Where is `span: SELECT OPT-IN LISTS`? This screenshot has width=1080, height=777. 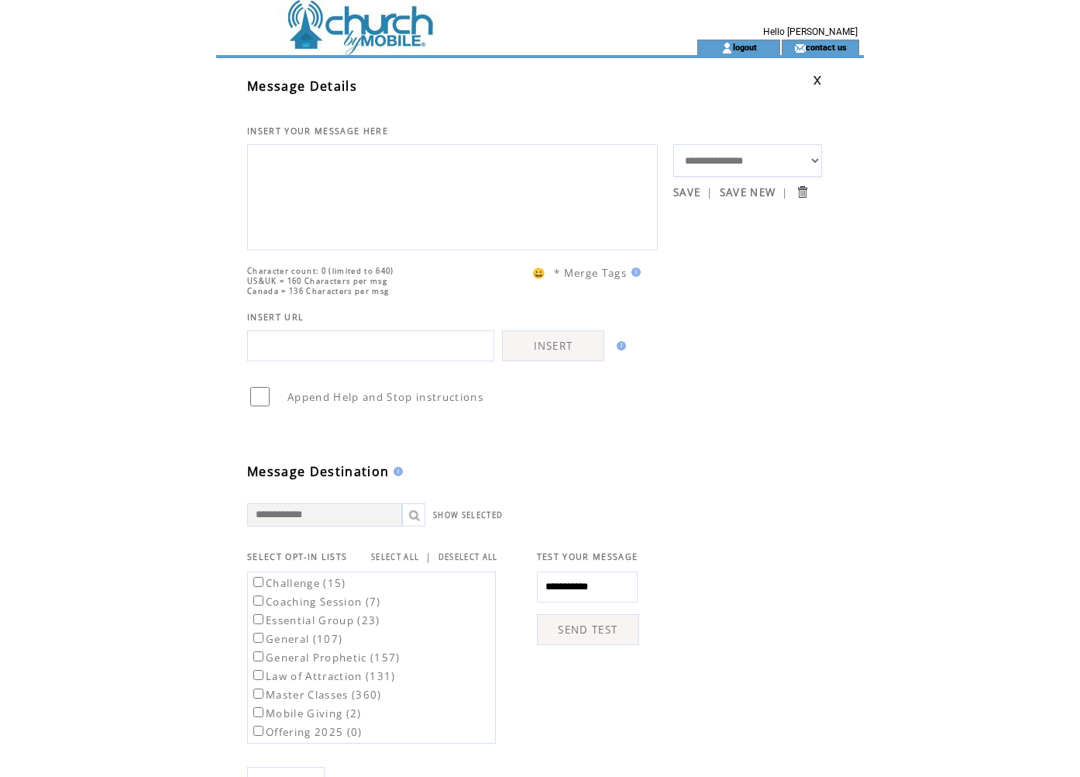
span: SELECT OPT-IN LISTS is located at coordinates (297, 556).